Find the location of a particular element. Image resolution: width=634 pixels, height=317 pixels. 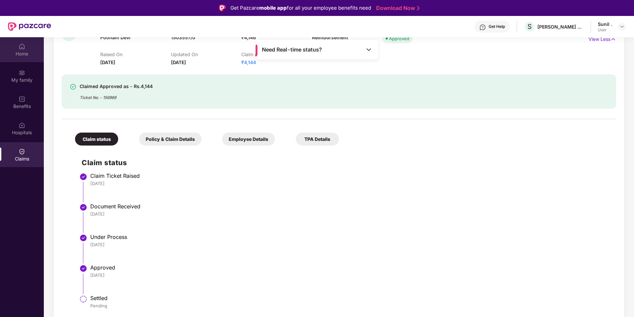

img: svg+xml;base64,PHN2ZyBpZD0iSGVscC0zMngzMiIgeG1sbnM9Imh0dHA6Ly93d3cudzMub3JnLzIwMDAvc3ZnIiB3aWR0aD... is located at coordinates (483, 27).